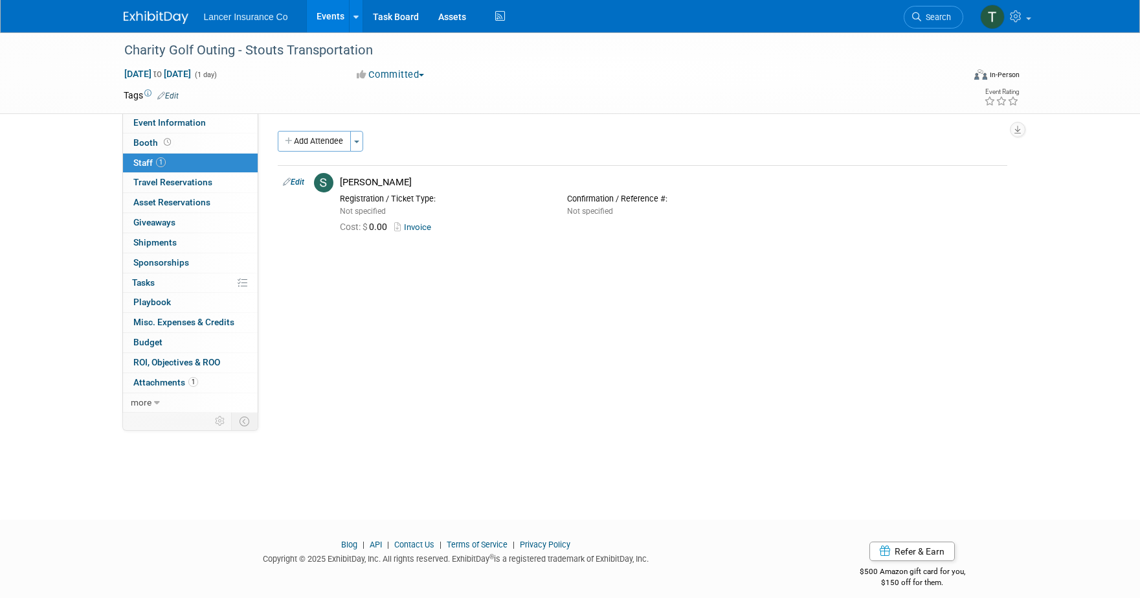 The width and height of the screenshot is (1140, 598). Describe the element at coordinates (177, 362) in the screenshot. I see `span: ROI, Objectives & ROO` at that location.